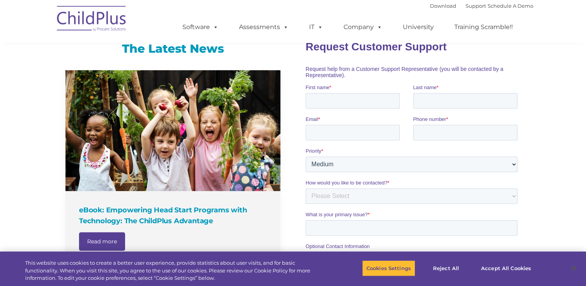 The width and height of the screenshot is (586, 286). I want to click on a: Download, so click(443, 6).